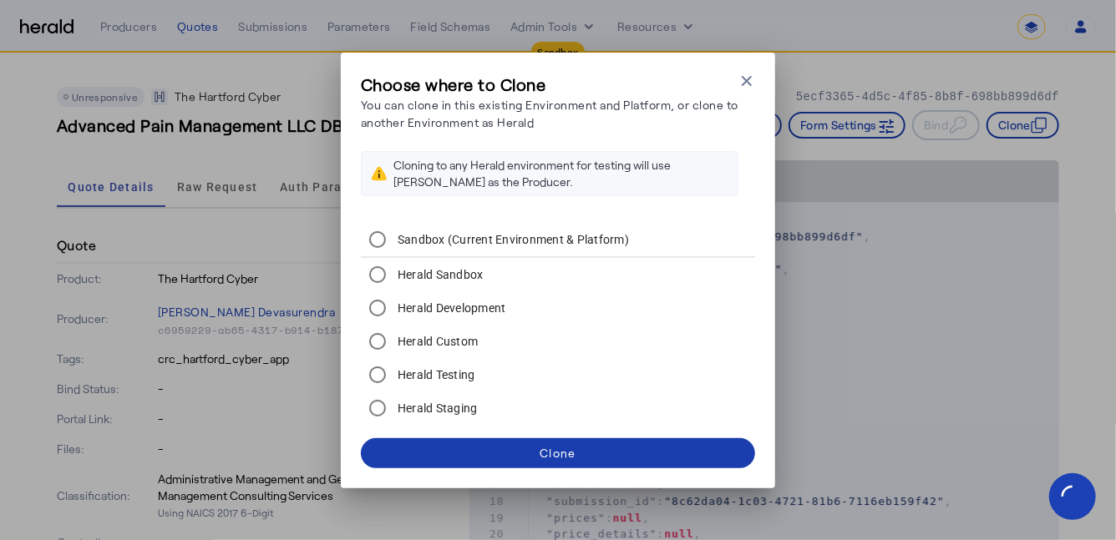  Describe the element at coordinates (550, 114) in the screenshot. I see `p: You can clone in this existing Environment and Platform, or clone to another Environment as Herald` at that location.